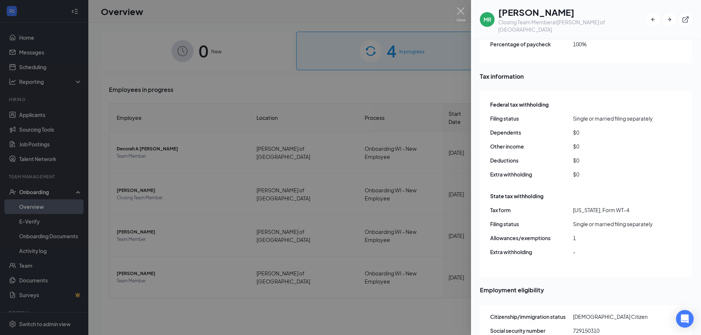  What do you see at coordinates (685, 319) in the screenshot?
I see `div: Open Intercom Messenger` at bounding box center [685, 319].